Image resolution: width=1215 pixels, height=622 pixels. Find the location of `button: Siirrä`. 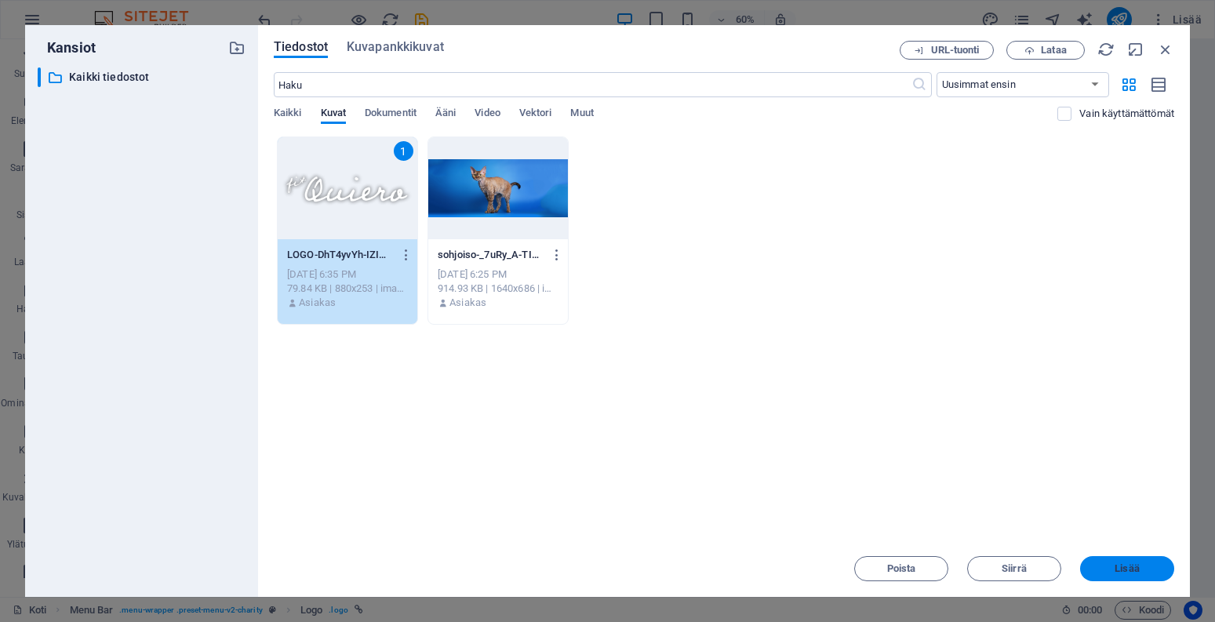

button: Siirrä is located at coordinates (1014, 569).